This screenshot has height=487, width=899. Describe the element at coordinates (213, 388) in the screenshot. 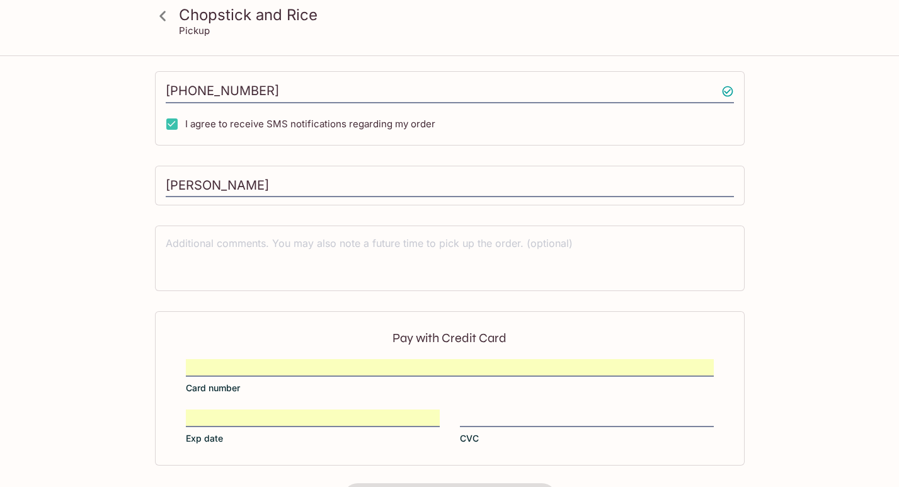

I see `span: Card number` at that location.